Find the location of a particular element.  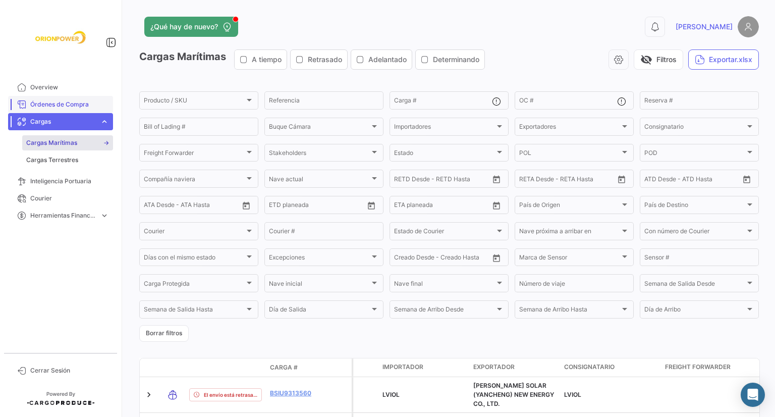

span: Con número de Courier is located at coordinates (694, 232).